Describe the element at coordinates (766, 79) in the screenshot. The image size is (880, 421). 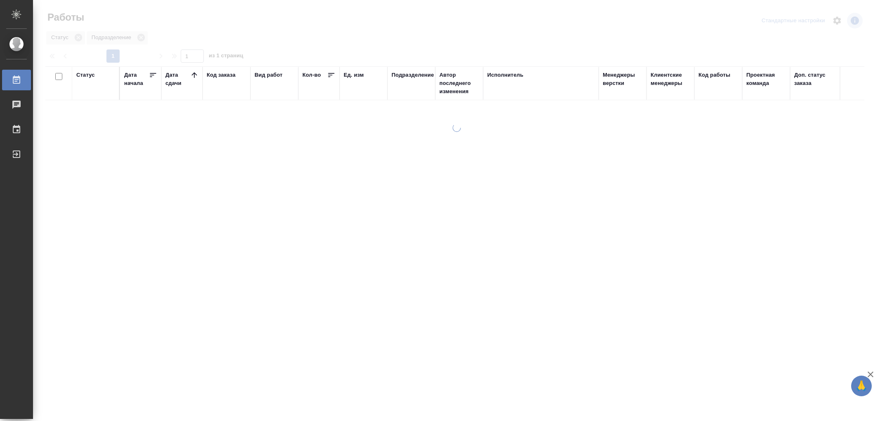
I see `div: Проектная команда` at that location.